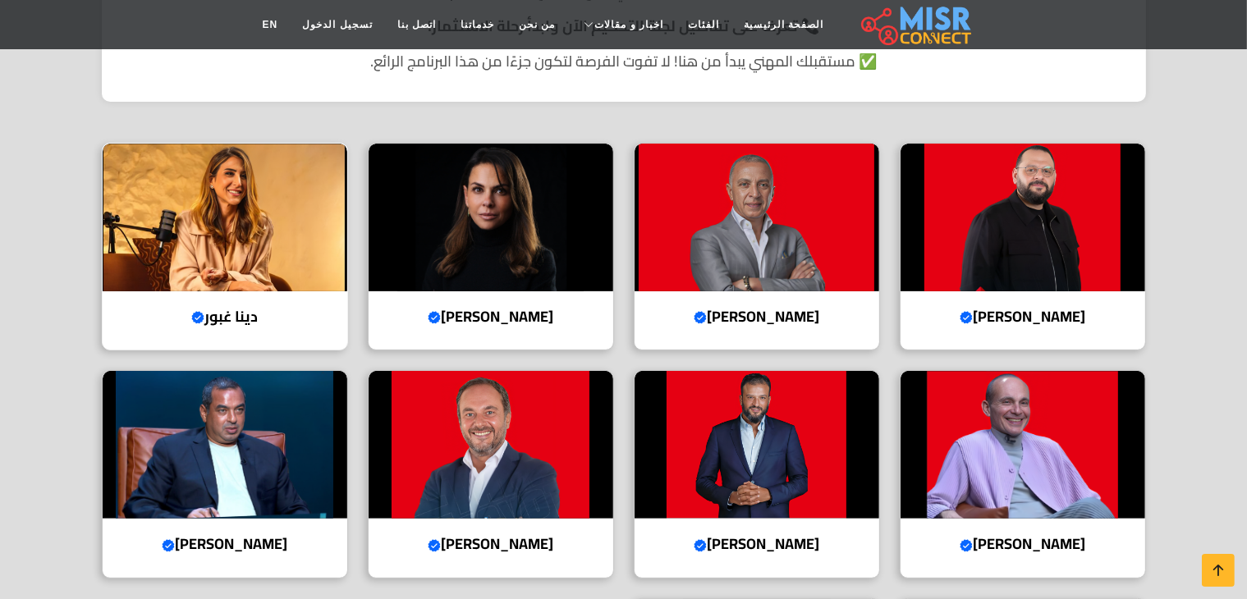  Describe the element at coordinates (270, 25) in the screenshot. I see `a: EN` at that location.